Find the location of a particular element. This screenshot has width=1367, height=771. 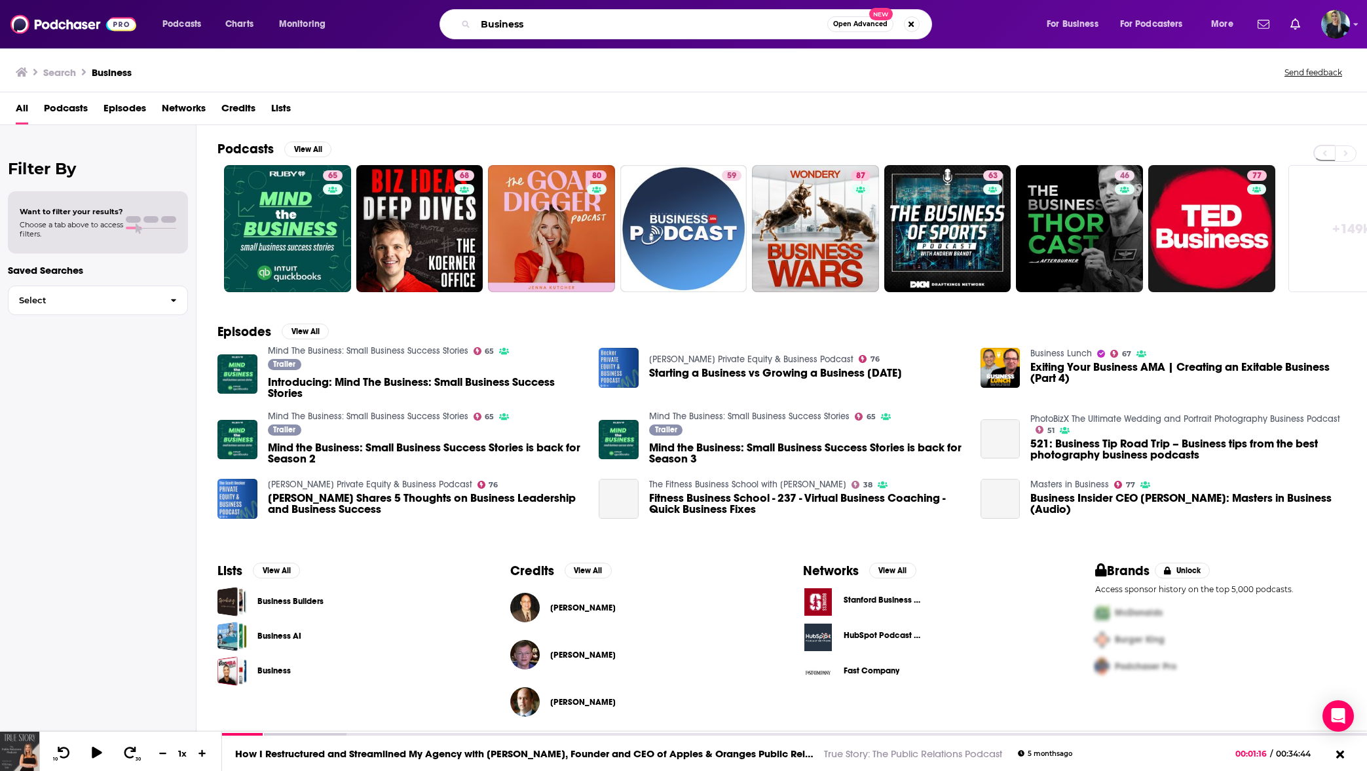

a: 59 is located at coordinates (732, 176).